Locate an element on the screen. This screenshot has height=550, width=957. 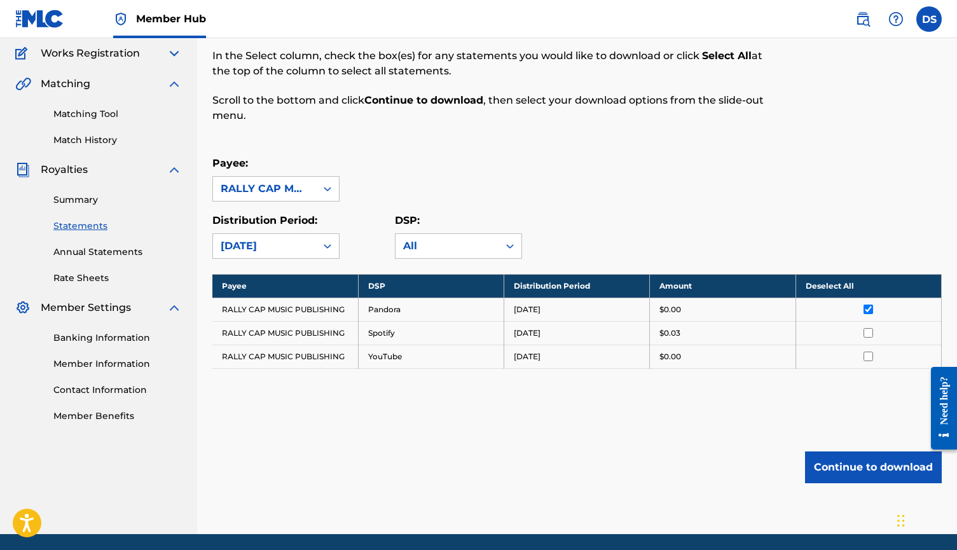
label: DSP: is located at coordinates (407, 220).